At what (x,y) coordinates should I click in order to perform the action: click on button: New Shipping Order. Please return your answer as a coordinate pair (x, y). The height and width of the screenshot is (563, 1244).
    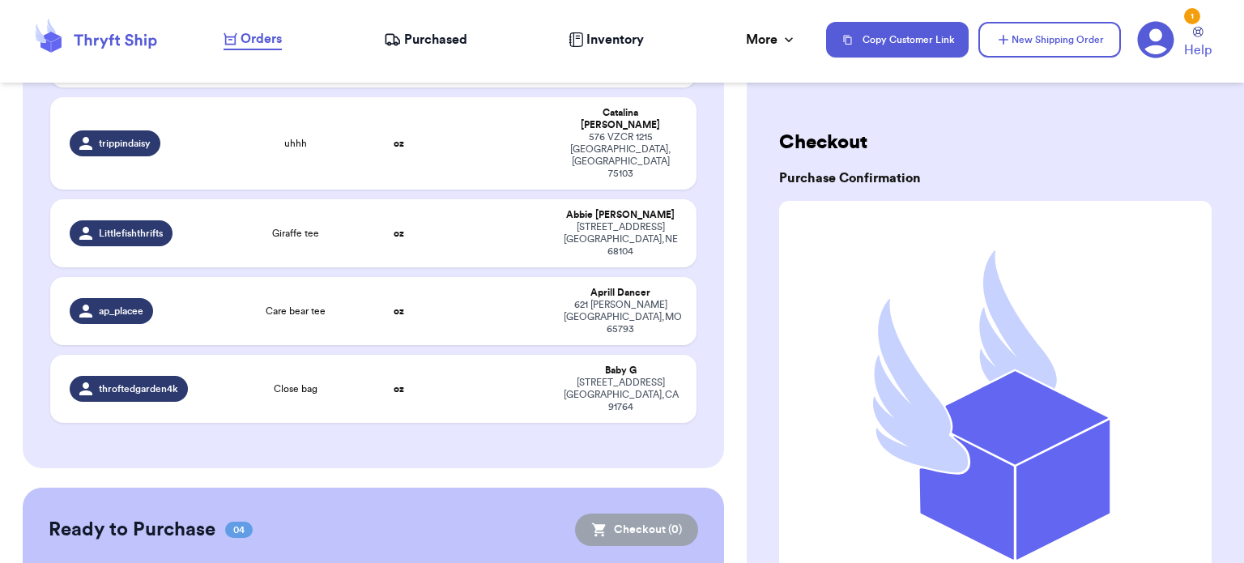
    Looking at the image, I should click on (1050, 40).